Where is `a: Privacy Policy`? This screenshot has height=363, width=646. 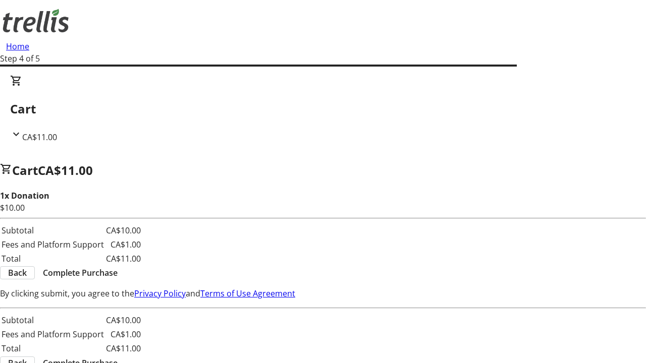 a: Privacy Policy is located at coordinates (160, 294).